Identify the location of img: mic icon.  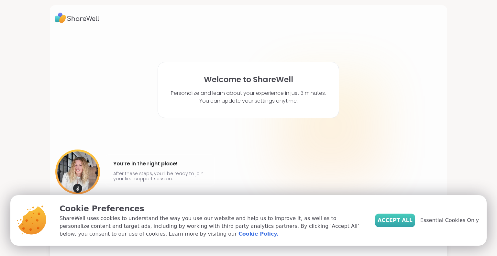
(78, 188).